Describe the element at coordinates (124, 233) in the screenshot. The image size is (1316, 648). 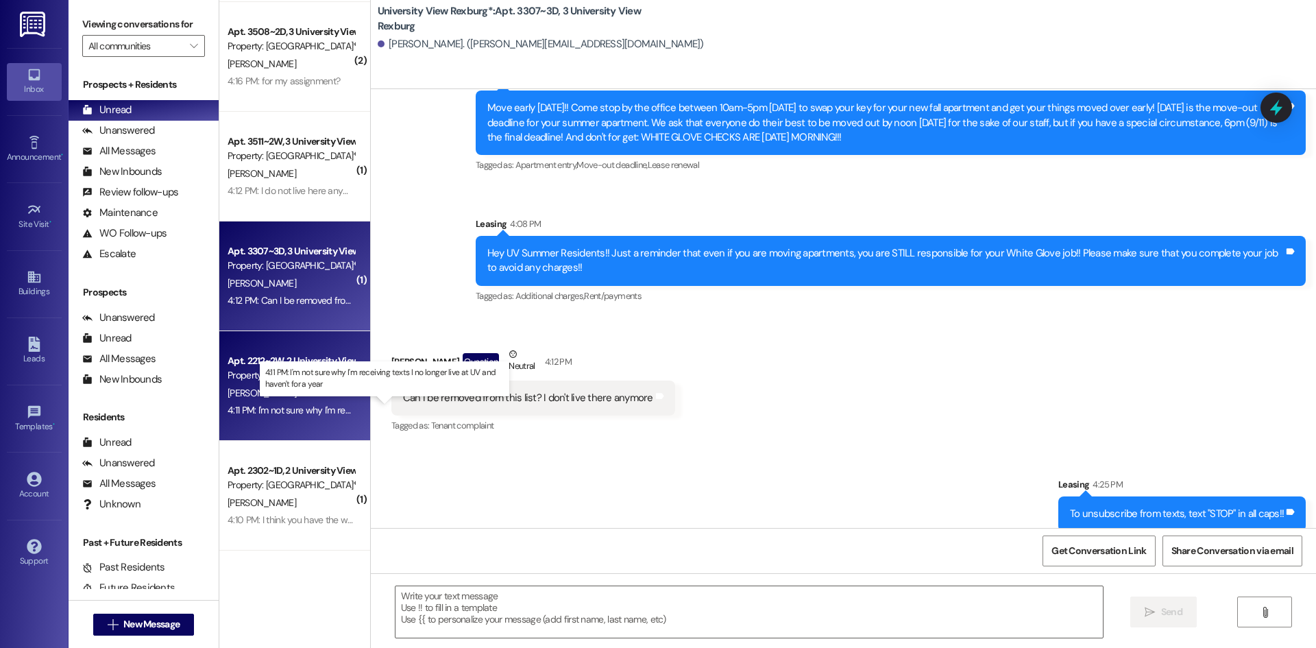
I see `div: WO Follow-ups` at that location.